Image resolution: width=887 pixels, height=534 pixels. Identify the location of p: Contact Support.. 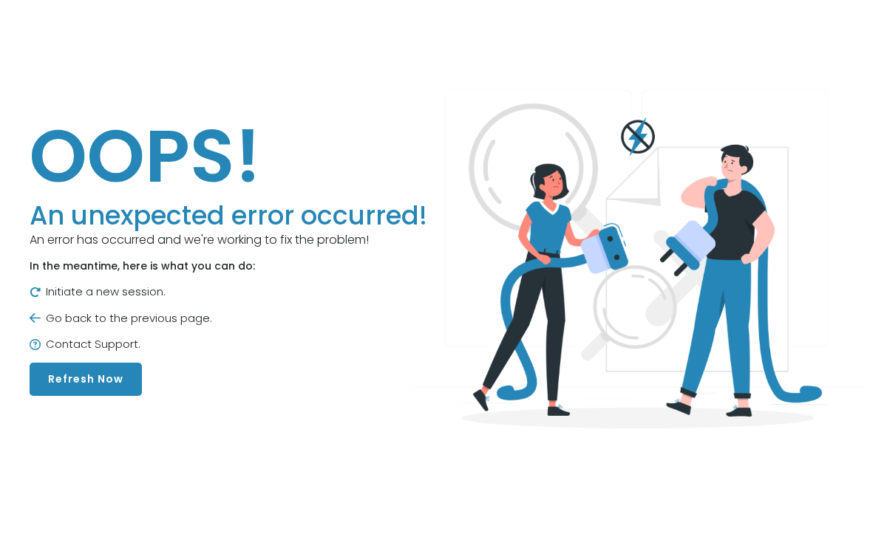
(228, 344).